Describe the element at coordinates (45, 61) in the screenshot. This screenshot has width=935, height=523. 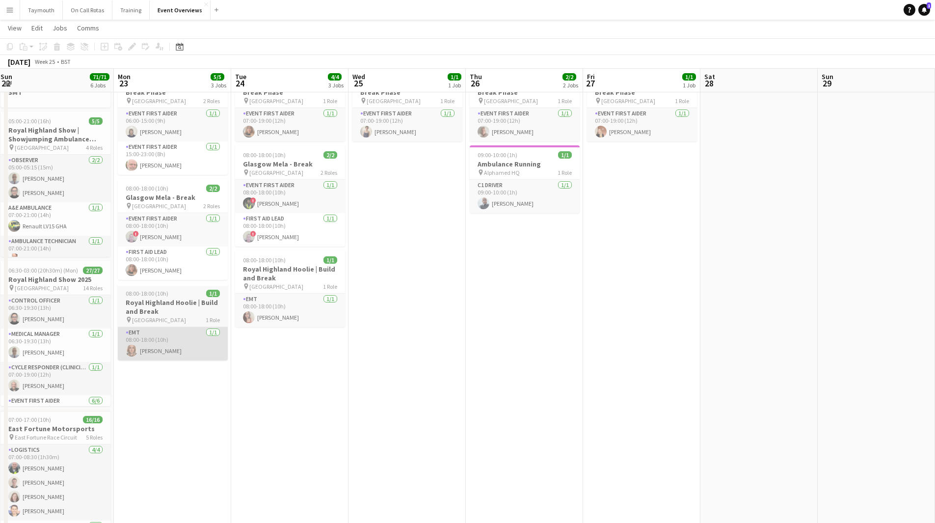
I see `span: Week 25` at that location.